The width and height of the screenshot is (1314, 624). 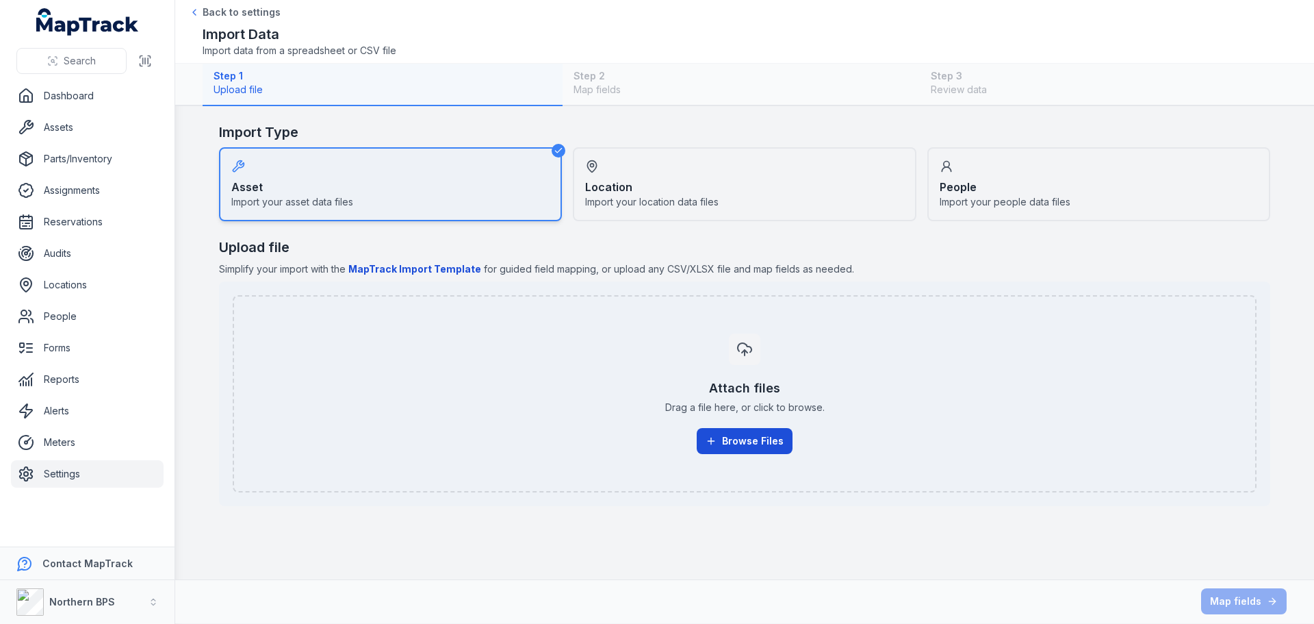 What do you see at coordinates (87, 411) in the screenshot?
I see `a: Alerts` at bounding box center [87, 411].